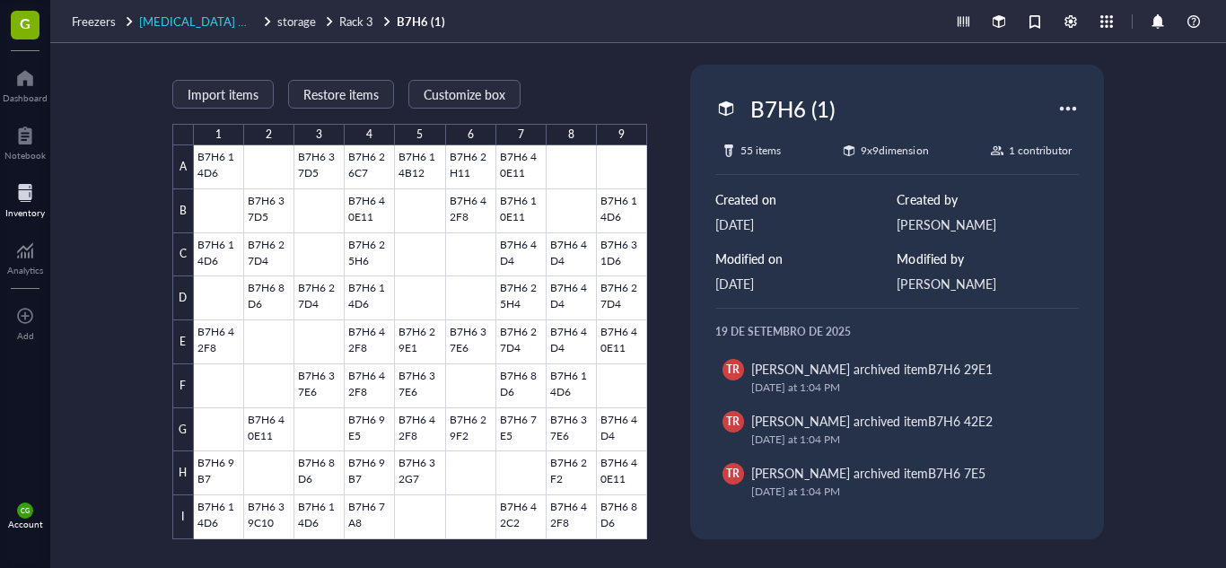 The height and width of the screenshot is (568, 1226). What do you see at coordinates (268, 135) in the screenshot?
I see `div: 2` at bounding box center [268, 135].